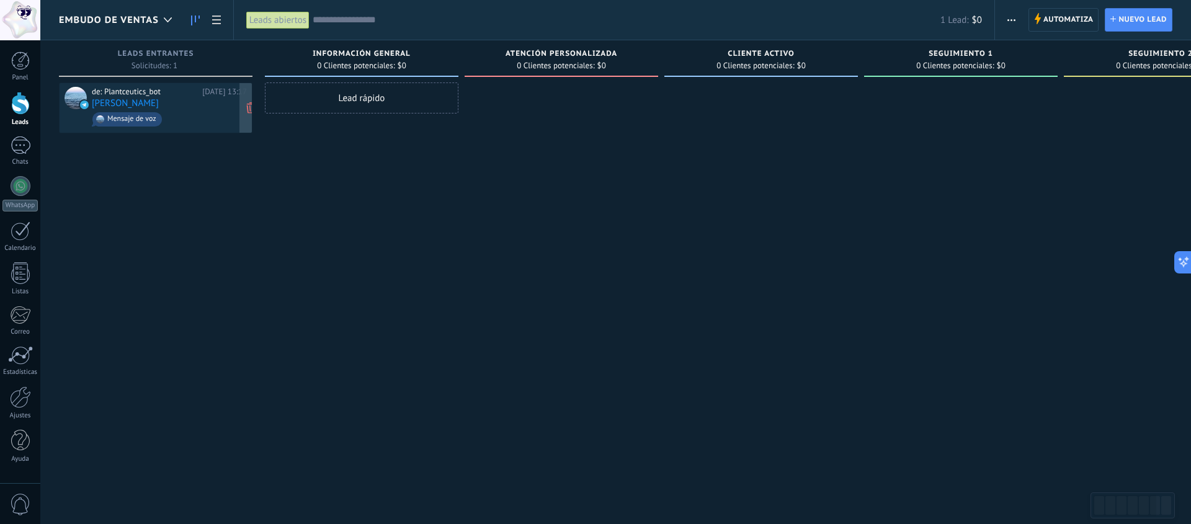 This screenshot has height=524, width=1191. I want to click on div: Leads abiertos, so click(278, 20).